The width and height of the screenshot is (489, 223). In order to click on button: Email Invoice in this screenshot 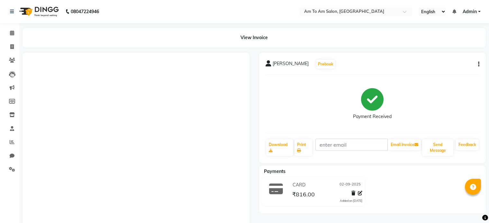, I will do `click(404, 145)`.